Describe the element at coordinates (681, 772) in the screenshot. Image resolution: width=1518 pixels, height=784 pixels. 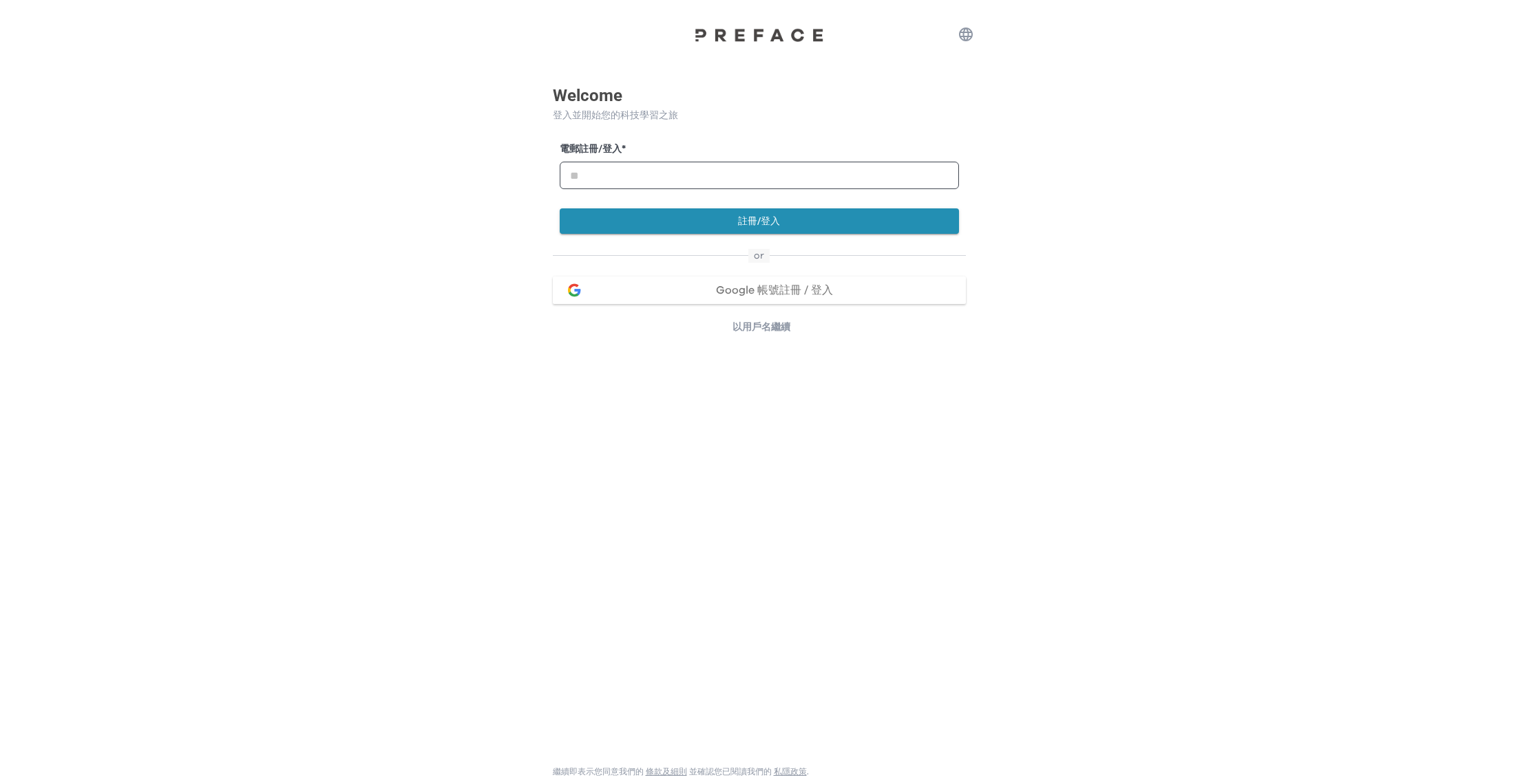
I see `p: 繼續即表示您同意我們的 並確認您已閱讀我們的 .` at that location.